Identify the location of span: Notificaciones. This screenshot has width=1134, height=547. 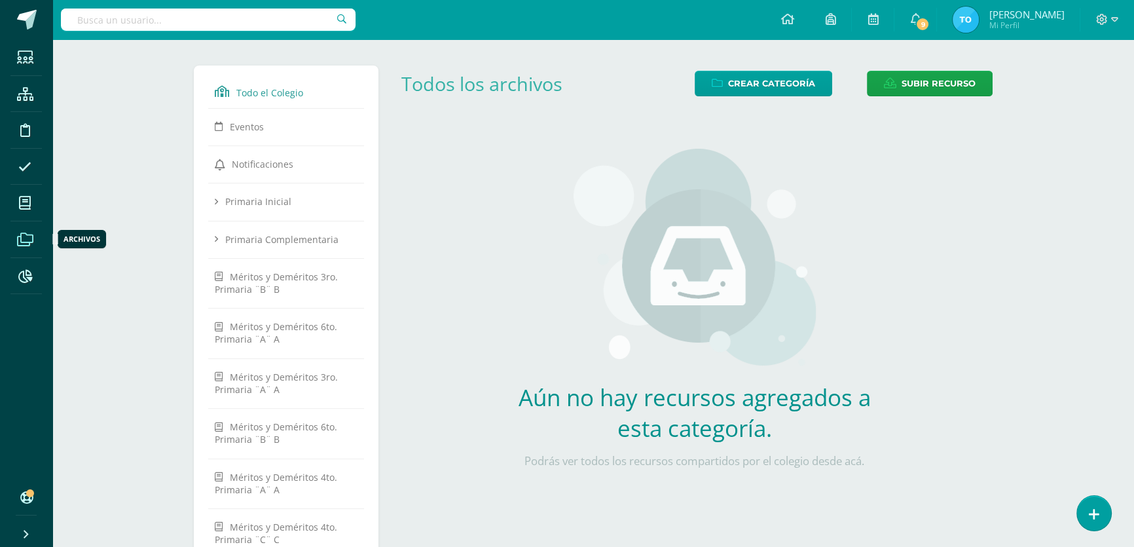
(263, 164).